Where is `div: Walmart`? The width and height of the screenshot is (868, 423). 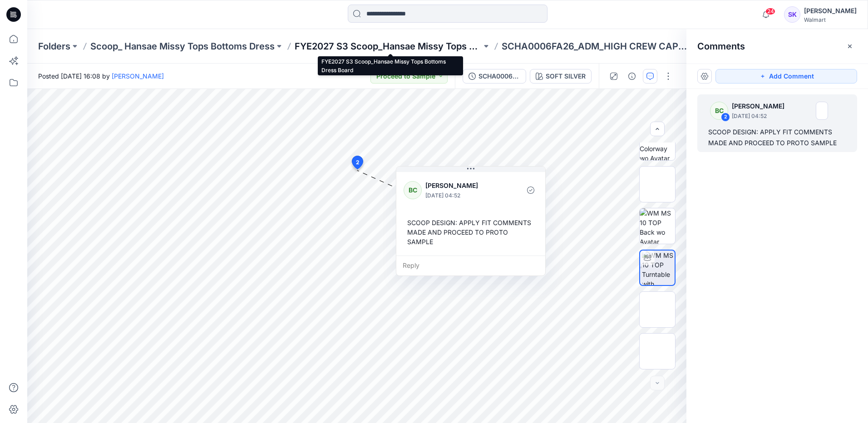 div: Walmart is located at coordinates (830, 20).